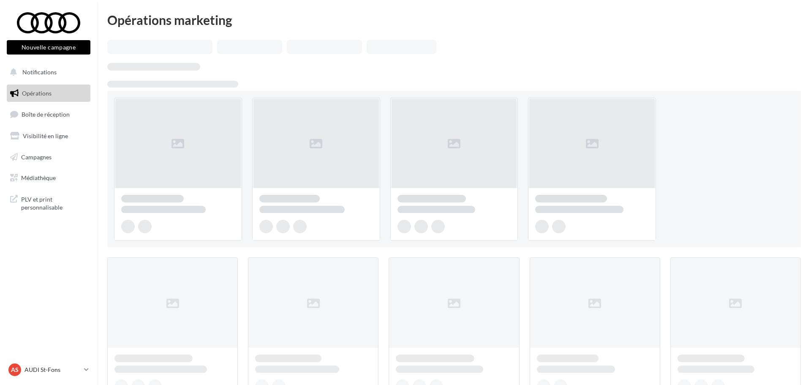 The height and width of the screenshot is (385, 811). I want to click on span: PLV et print personnalisable, so click(54, 202).